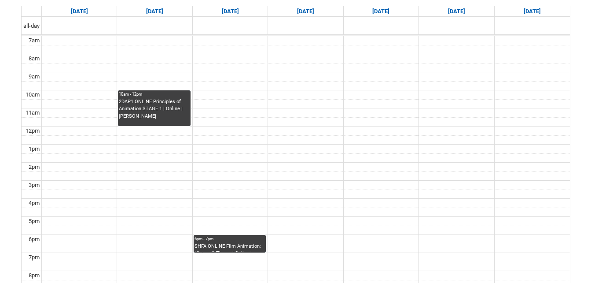 Image resolution: width=591 pixels, height=283 pixels. What do you see at coordinates (34, 257) in the screenshot?
I see `div: 7pm` at bounding box center [34, 257].